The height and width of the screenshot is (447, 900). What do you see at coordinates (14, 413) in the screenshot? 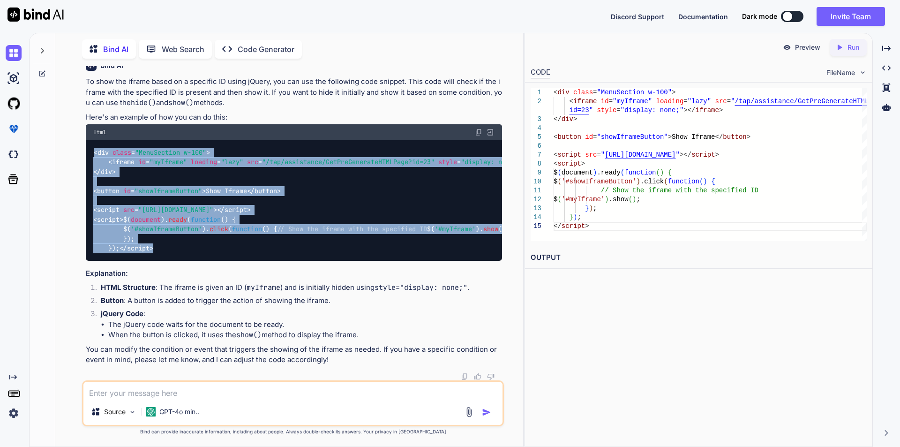
I see `img: settings` at bounding box center [14, 413].